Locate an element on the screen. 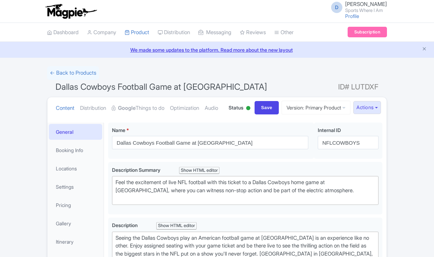 The width and height of the screenshot is (434, 257). a: Version: Primary Product is located at coordinates (316, 107).